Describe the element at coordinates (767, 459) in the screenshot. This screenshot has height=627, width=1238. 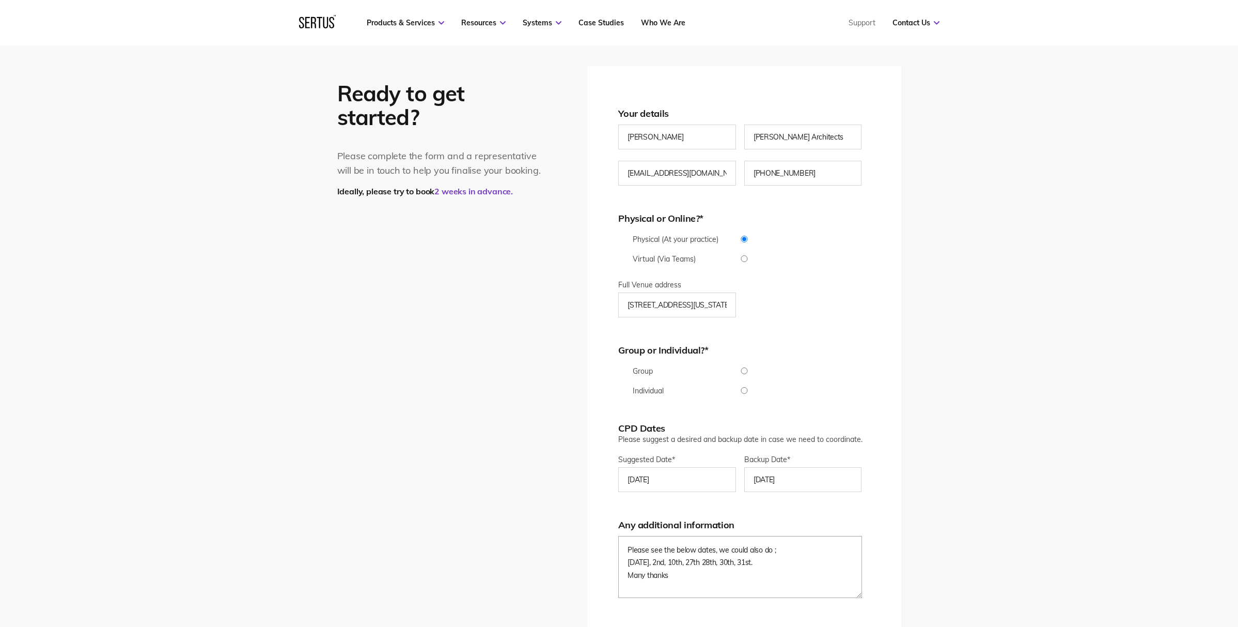
I see `span: Backup Date*` at that location.